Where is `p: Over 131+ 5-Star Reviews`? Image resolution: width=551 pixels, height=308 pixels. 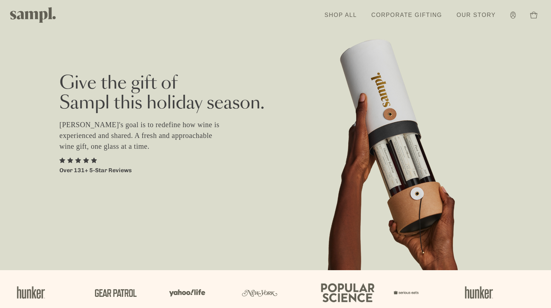
p: Over 131+ 5-Star Reviews is located at coordinates (95, 170).